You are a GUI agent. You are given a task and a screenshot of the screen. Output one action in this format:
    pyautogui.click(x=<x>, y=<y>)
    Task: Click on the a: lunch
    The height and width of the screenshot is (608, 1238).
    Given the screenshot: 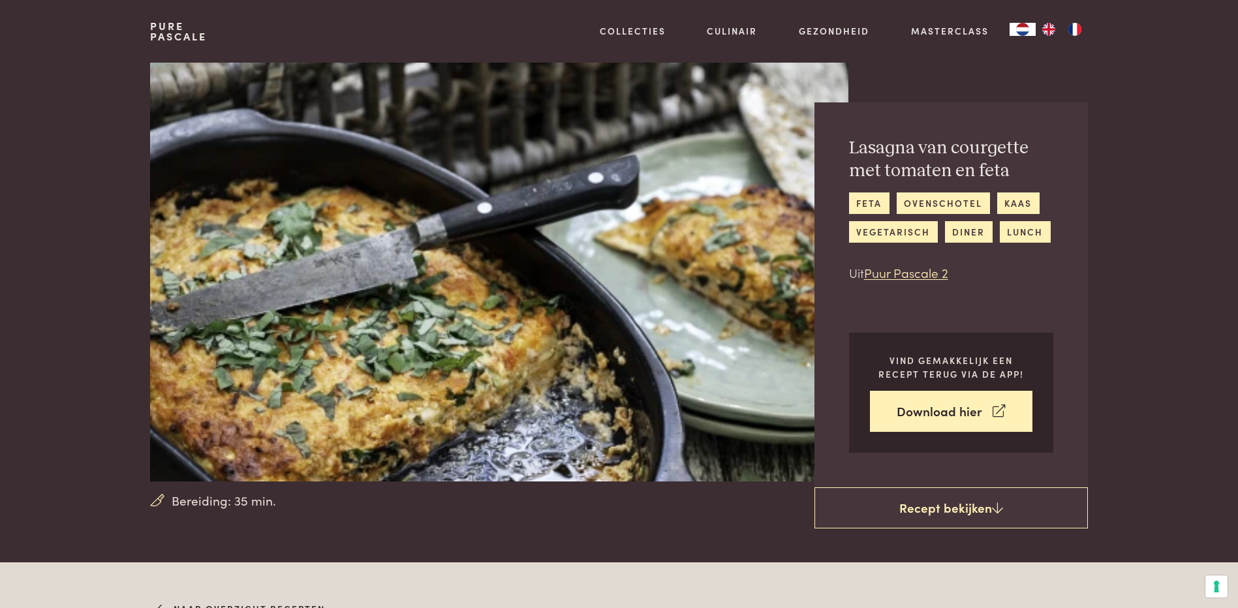 What is the action you would take?
    pyautogui.click(x=1025, y=232)
    